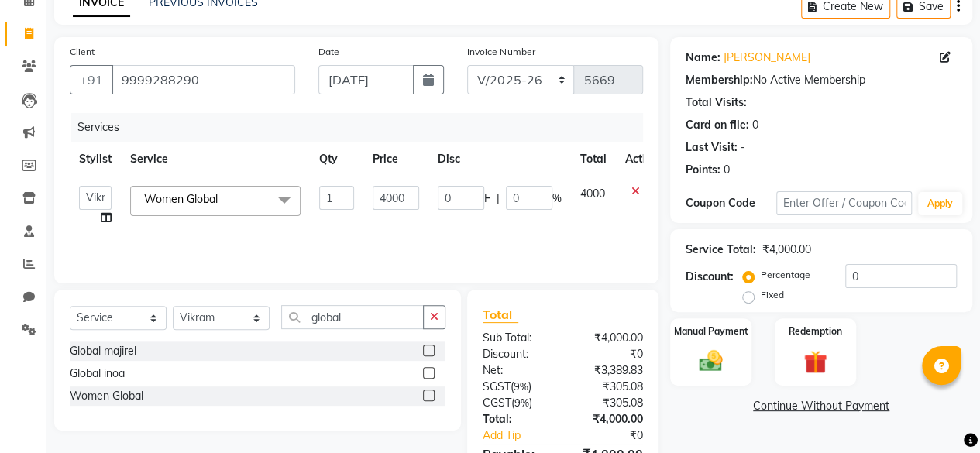 This screenshot has width=980, height=453. Describe the element at coordinates (396, 159) in the screenshot. I see `th: Price` at that location.